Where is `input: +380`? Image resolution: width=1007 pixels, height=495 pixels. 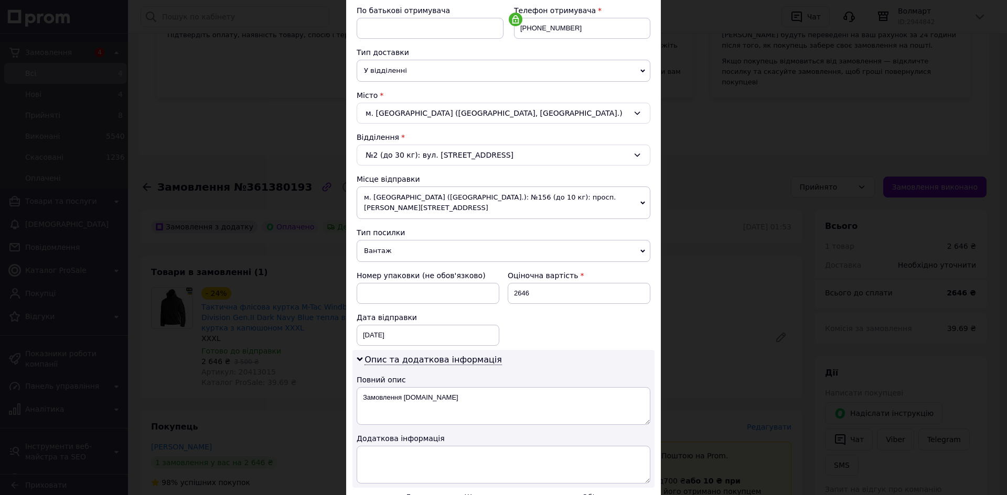 input: +380 is located at coordinates (582, 28).